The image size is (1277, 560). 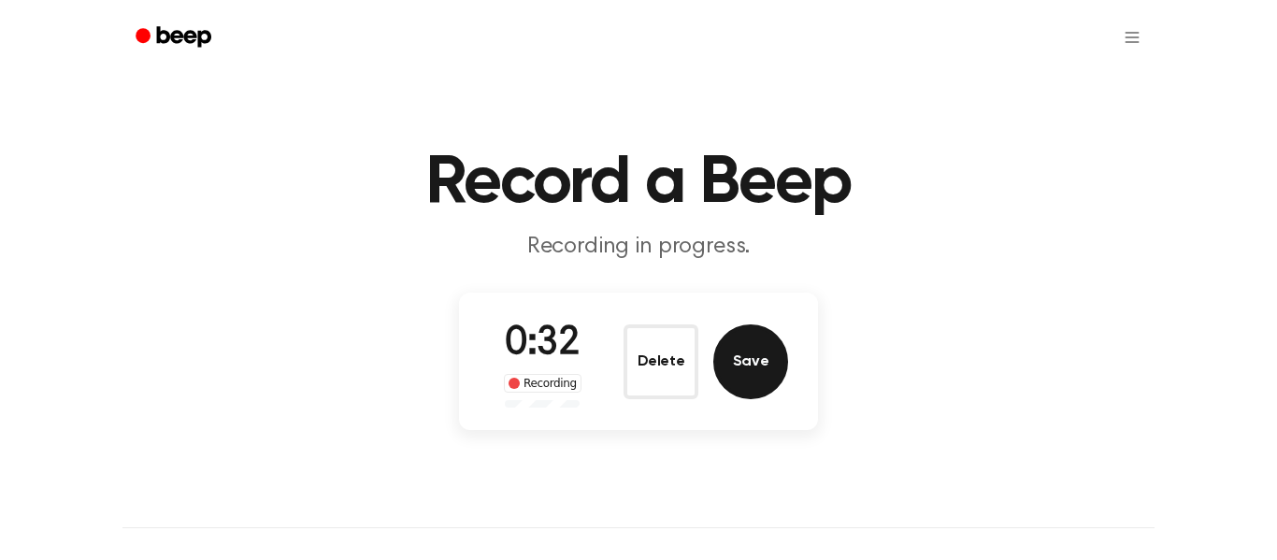 What do you see at coordinates (638, 247) in the screenshot?
I see `p: Recording in progress.` at bounding box center [638, 247].